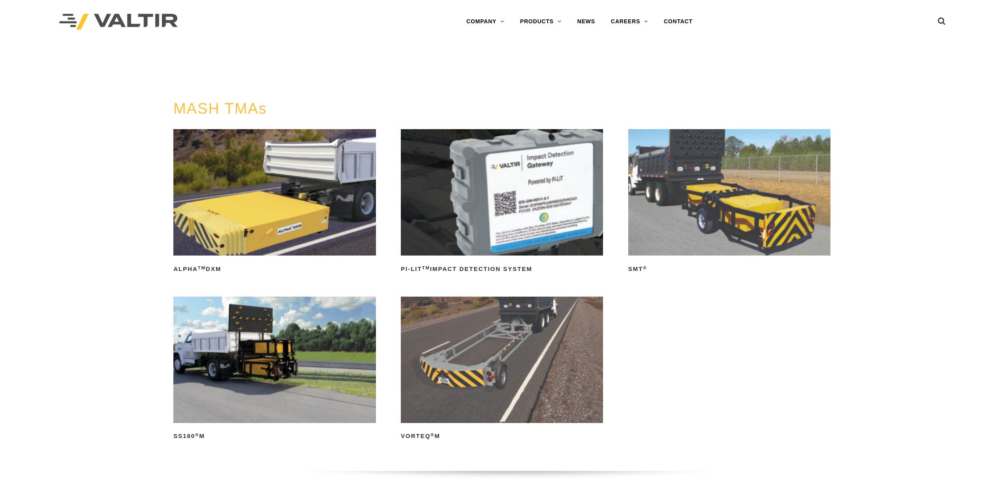 This screenshot has height=502, width=1005. What do you see at coordinates (502, 436) in the screenshot?
I see `h2: VORTEQ M` at bounding box center [502, 436].